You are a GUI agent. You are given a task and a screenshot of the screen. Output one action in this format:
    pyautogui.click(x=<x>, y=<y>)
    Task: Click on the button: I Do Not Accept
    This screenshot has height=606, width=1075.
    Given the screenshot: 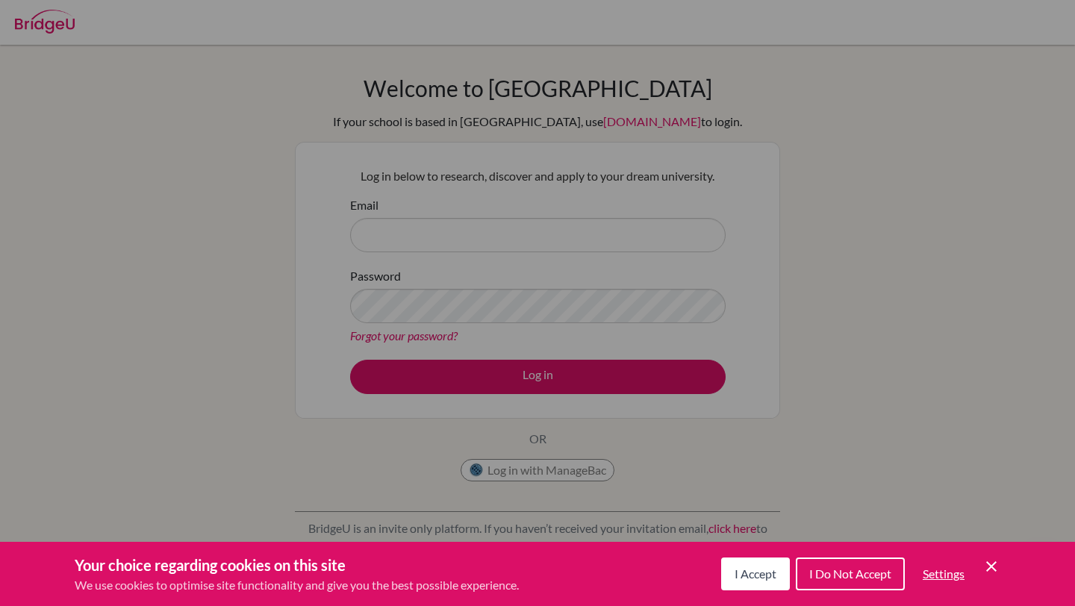 What is the action you would take?
    pyautogui.click(x=850, y=574)
    